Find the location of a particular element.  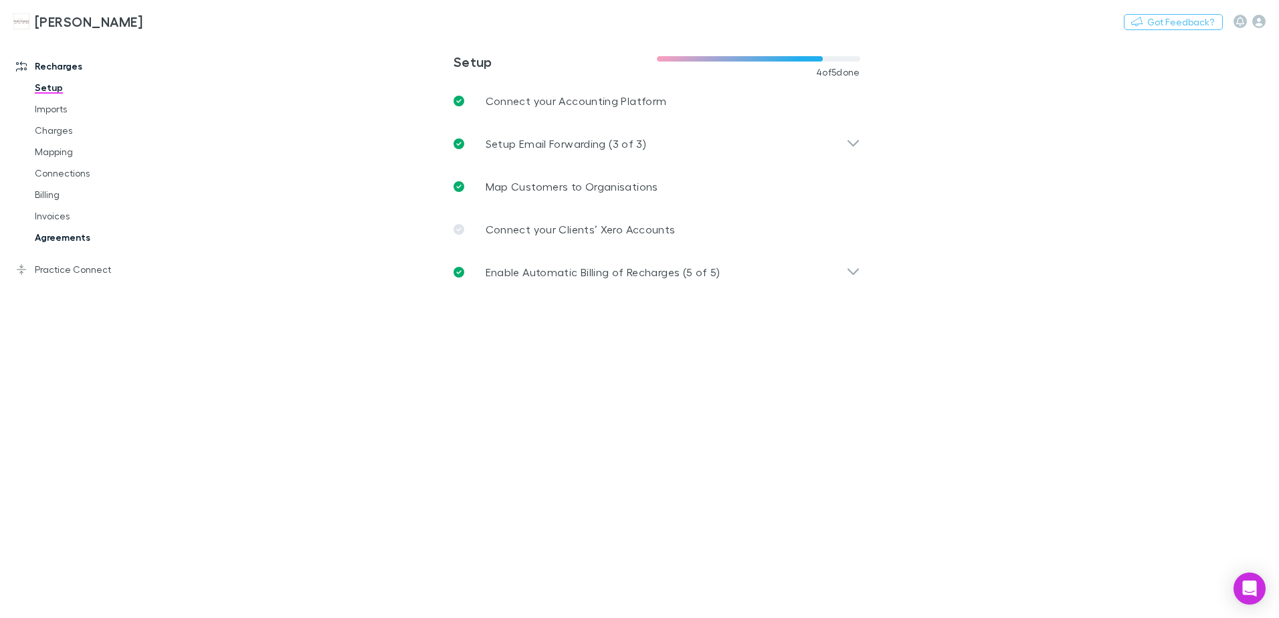

a: Connect your Accounting Platform is located at coordinates (657, 101).